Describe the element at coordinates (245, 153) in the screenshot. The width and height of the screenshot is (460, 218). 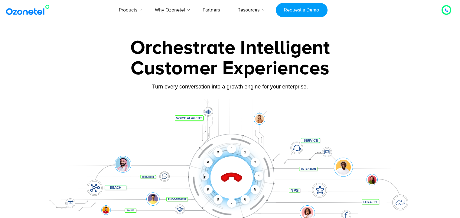
I see `div: 2` at that location.